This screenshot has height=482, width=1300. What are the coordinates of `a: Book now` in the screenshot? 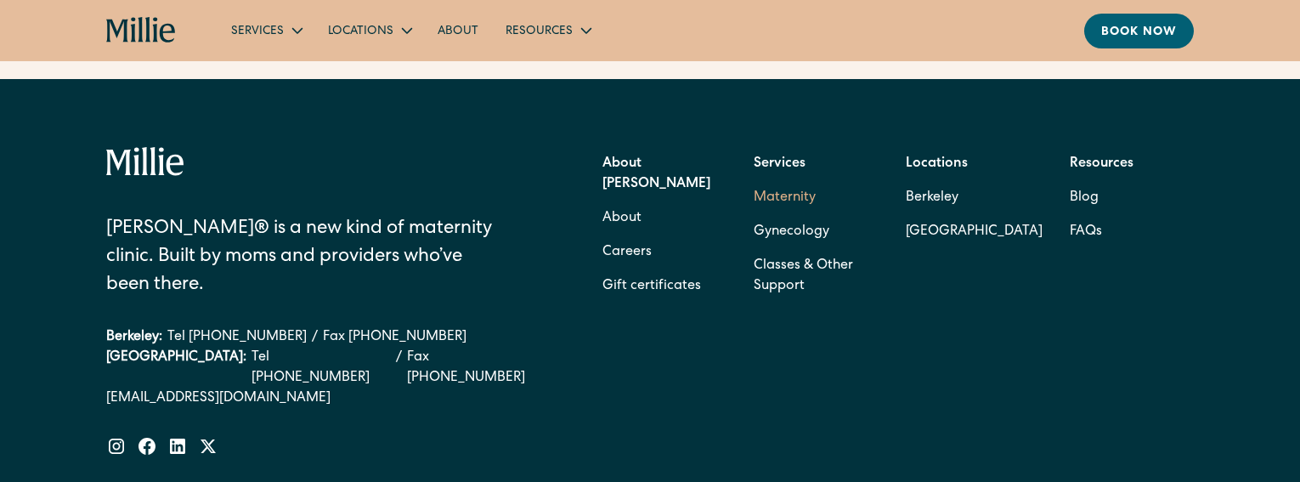 It's located at (1139, 31).